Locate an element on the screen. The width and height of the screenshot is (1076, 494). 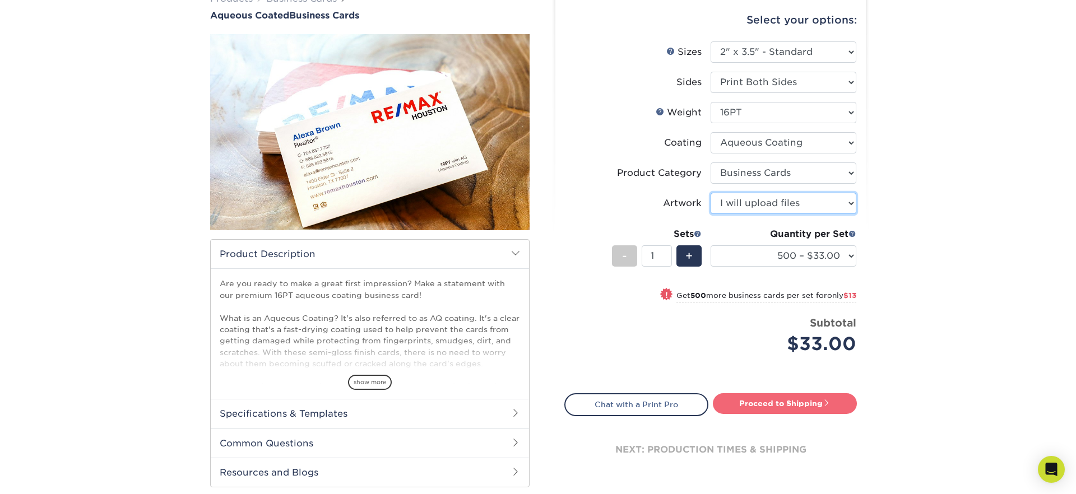
span: show more is located at coordinates (370, 382).